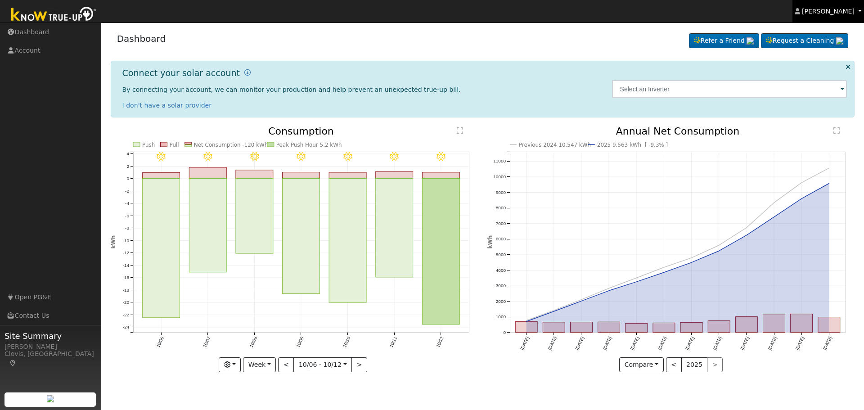 The image size is (864, 410). Describe the element at coordinates (127, 215) in the screenshot. I see `text: -6` at that location.